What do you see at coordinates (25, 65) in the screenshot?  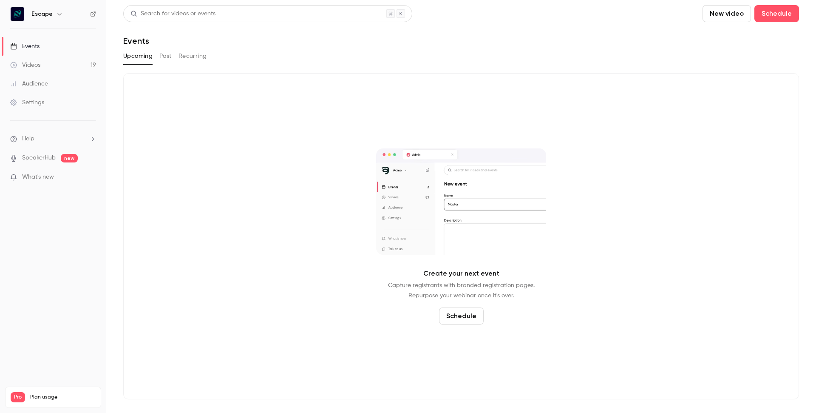 I see `div: Videos` at bounding box center [25, 65].